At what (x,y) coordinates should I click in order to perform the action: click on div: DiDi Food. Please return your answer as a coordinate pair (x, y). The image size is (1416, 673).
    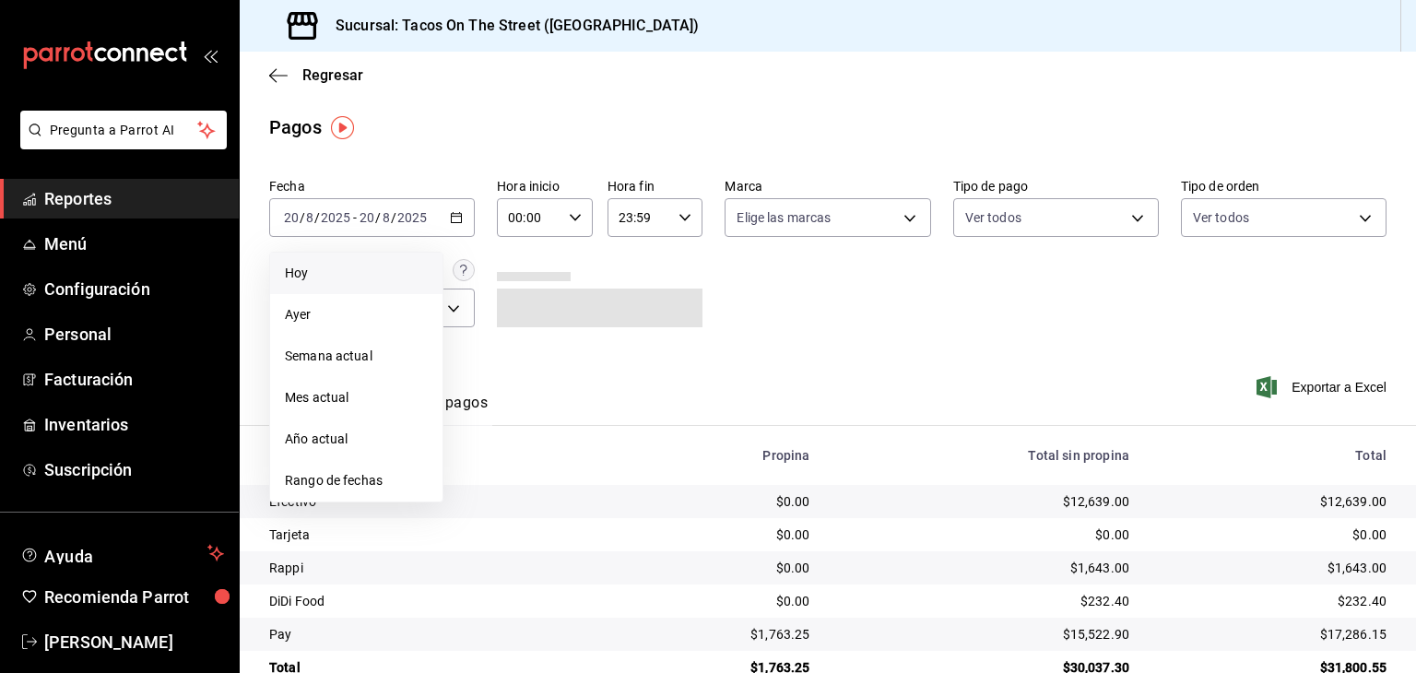
    Looking at the image, I should click on (431, 601).